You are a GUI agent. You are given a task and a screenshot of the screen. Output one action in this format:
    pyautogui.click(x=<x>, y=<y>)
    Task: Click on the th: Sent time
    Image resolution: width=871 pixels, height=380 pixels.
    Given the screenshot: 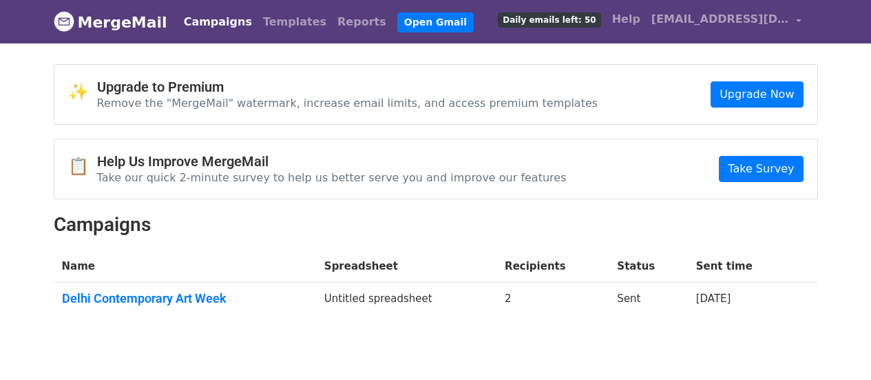 What is the action you would take?
    pyautogui.click(x=741, y=266)
    